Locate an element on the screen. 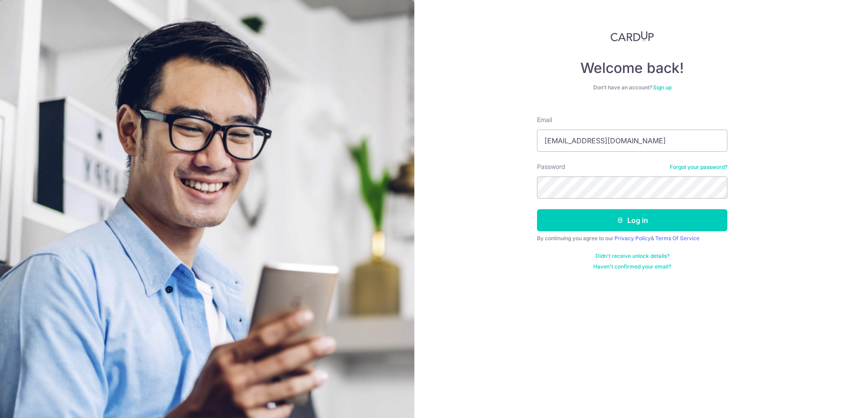 The image size is (850, 418). a: Privacy Policy is located at coordinates (632, 238).